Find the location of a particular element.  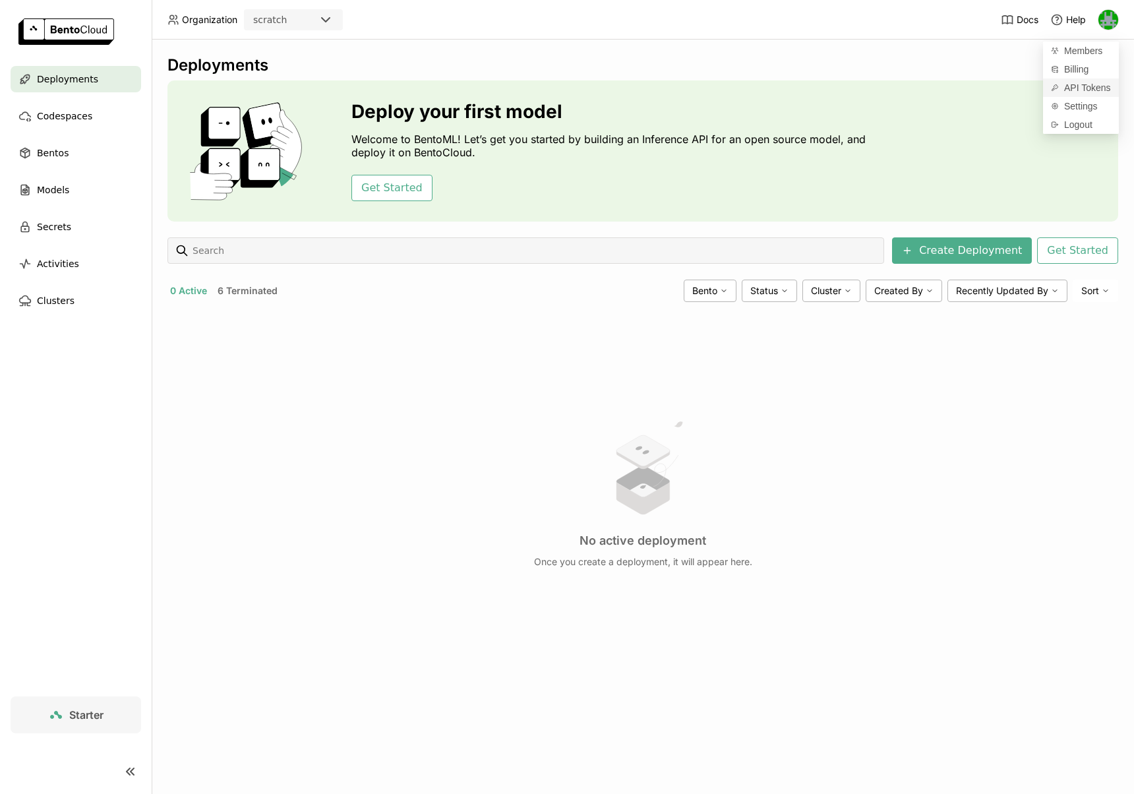

a: Docs is located at coordinates (1019, 20).